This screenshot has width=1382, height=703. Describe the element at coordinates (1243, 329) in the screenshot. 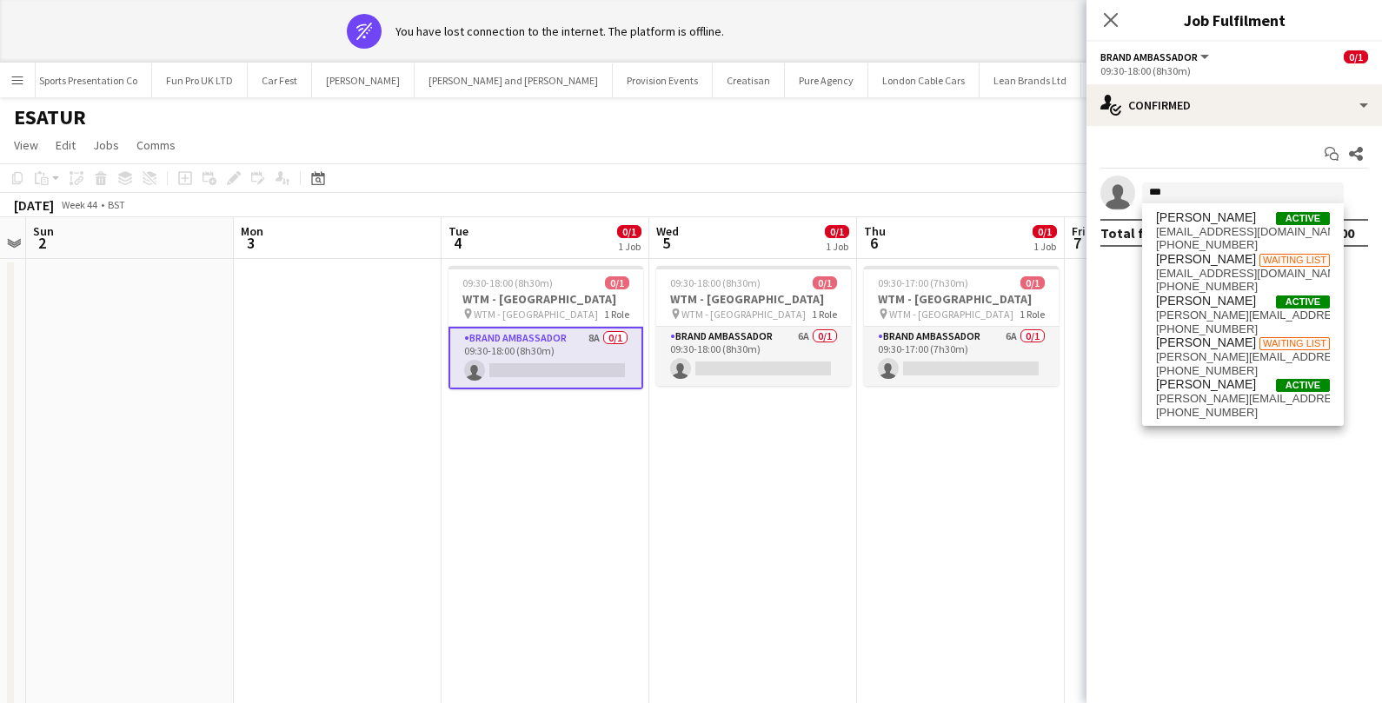

I see `span: +4407932912800` at that location.